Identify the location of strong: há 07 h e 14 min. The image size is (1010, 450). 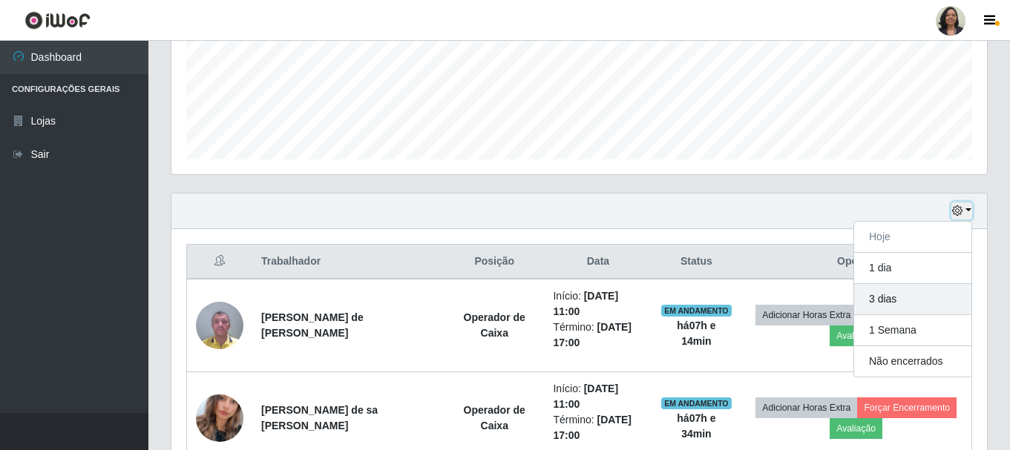
(696, 333).